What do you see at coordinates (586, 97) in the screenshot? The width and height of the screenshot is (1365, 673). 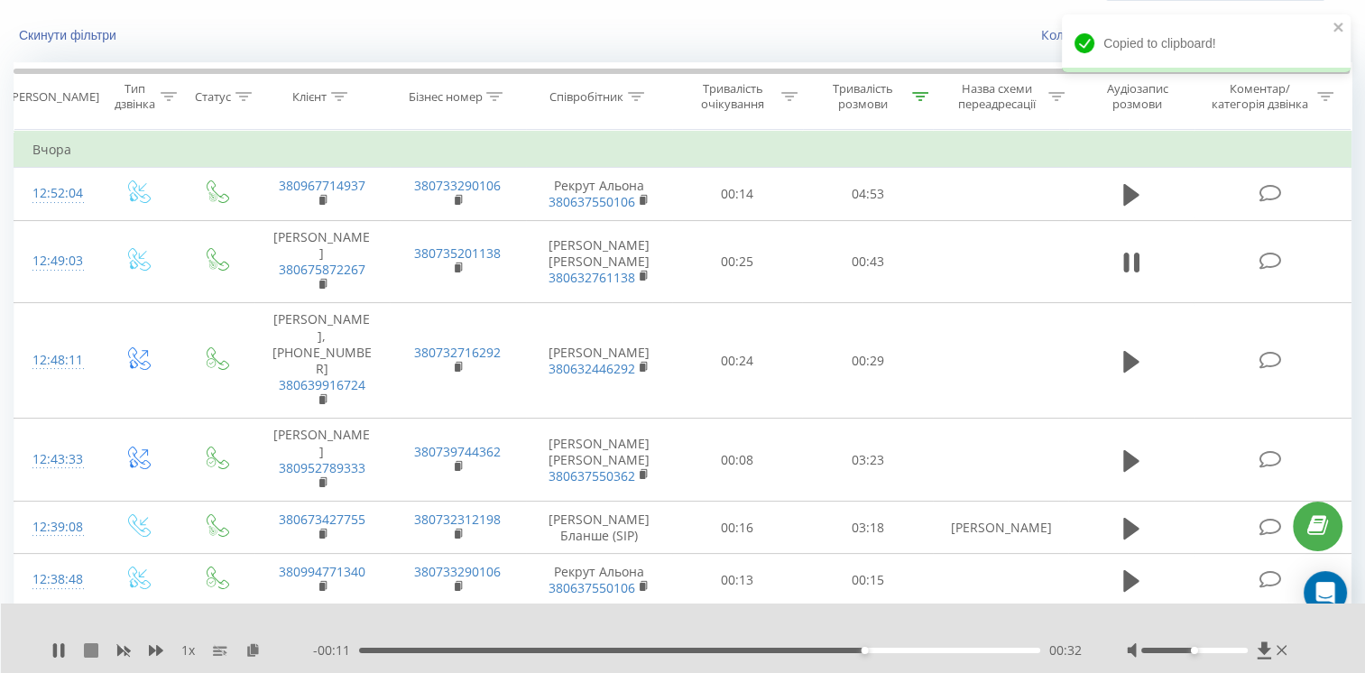 I see `div: Співробітник` at bounding box center [586, 97].